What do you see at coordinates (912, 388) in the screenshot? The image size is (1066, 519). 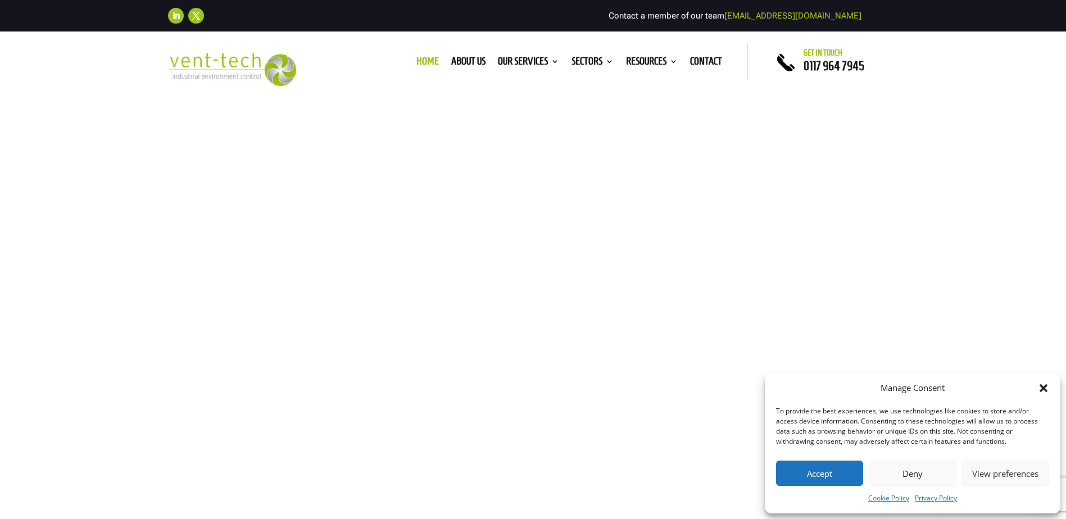 I see `div: Manage Consent` at bounding box center [912, 388].